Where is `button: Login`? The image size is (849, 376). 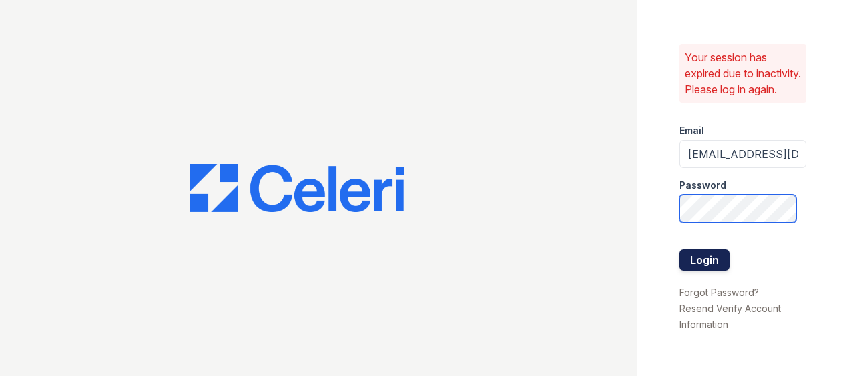
button: Login is located at coordinates (704, 260).